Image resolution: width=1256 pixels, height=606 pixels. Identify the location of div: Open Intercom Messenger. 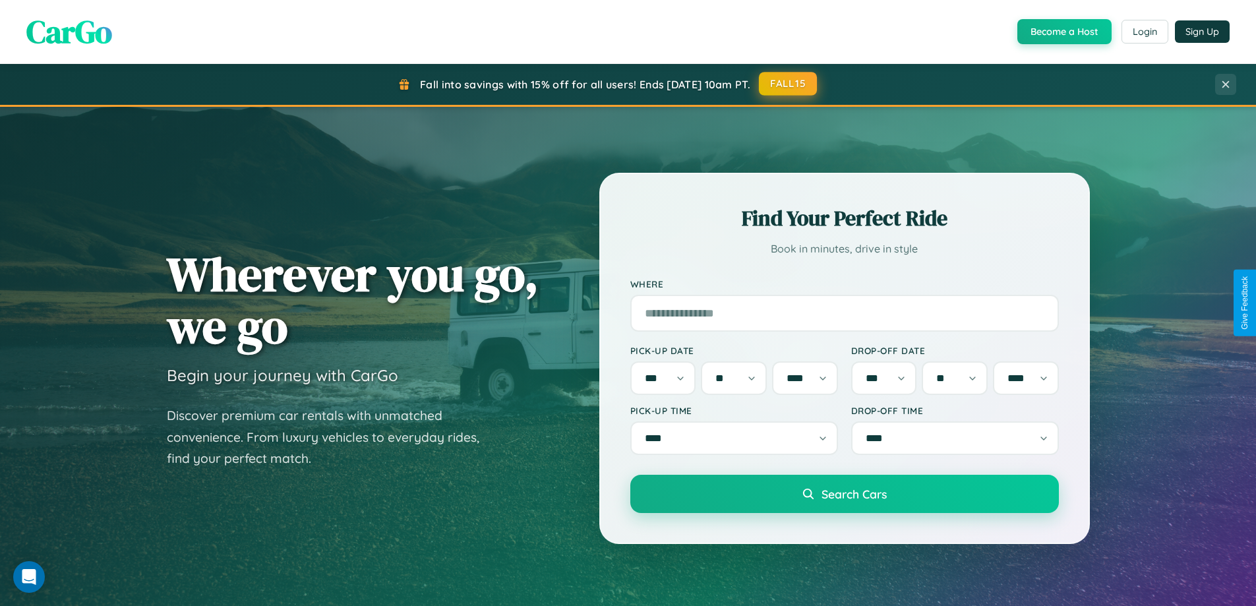
(29, 577).